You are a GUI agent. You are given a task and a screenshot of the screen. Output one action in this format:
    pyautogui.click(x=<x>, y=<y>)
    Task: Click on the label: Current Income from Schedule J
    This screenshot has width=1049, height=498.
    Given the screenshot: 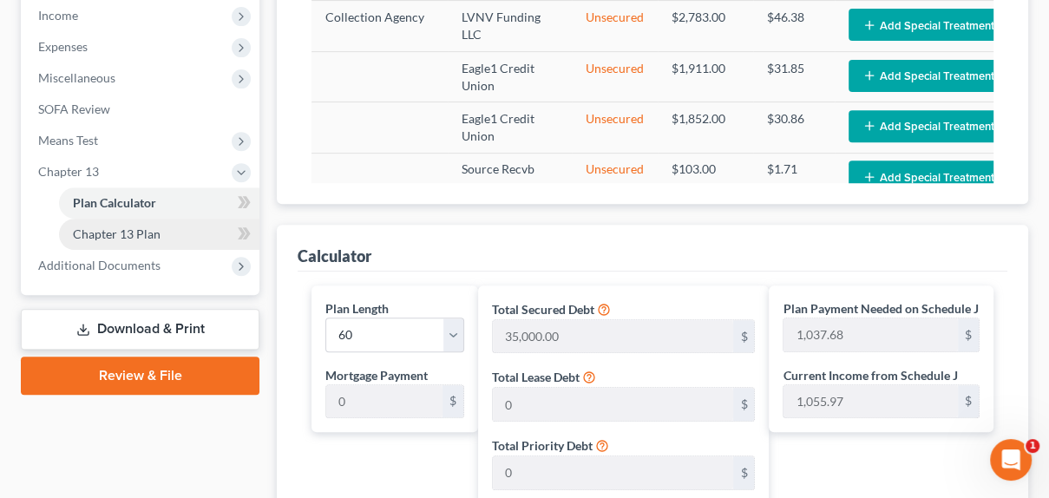 What is the action you would take?
    pyautogui.click(x=870, y=375)
    